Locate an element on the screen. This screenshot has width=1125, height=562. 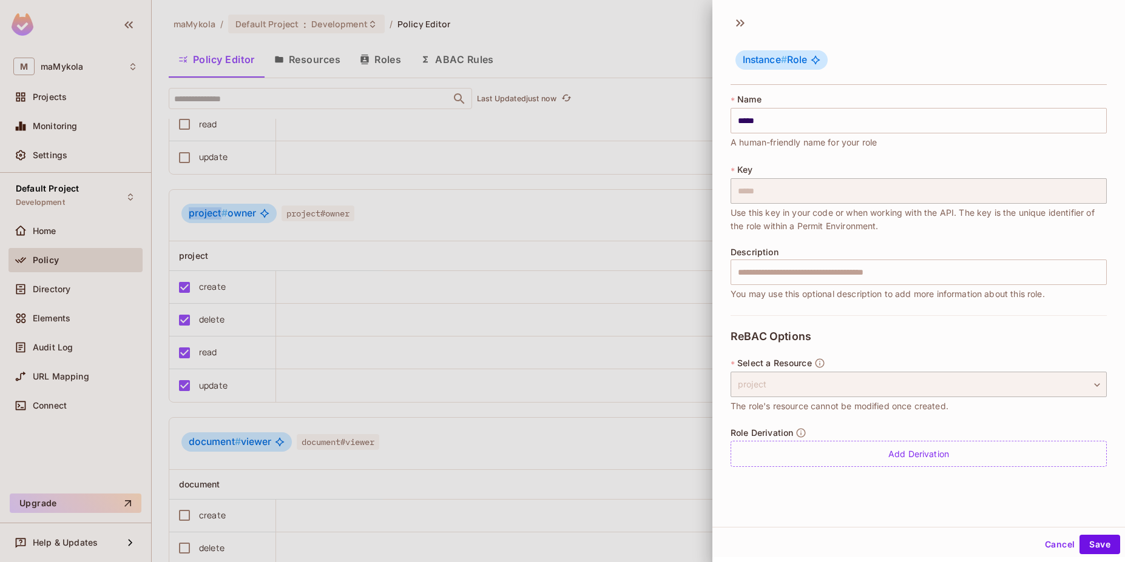
span: Role Derivation is located at coordinates (761, 433).